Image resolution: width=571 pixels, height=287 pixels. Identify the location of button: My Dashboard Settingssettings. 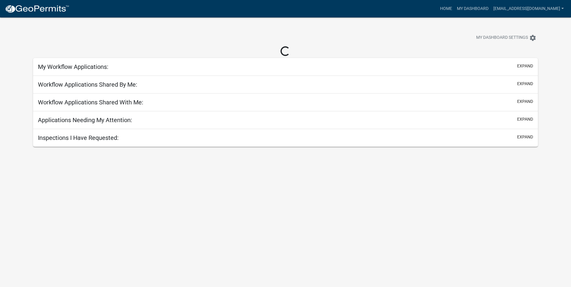
(506, 38).